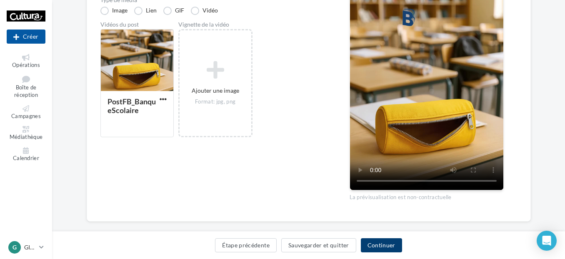  I want to click on label: Vidéo, so click(204, 11).